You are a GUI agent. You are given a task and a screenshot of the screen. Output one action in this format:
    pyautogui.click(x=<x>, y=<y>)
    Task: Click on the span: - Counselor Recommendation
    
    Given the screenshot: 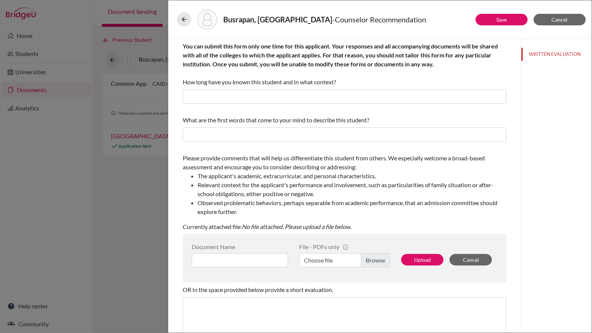 What is the action you would take?
    pyautogui.click(x=379, y=19)
    